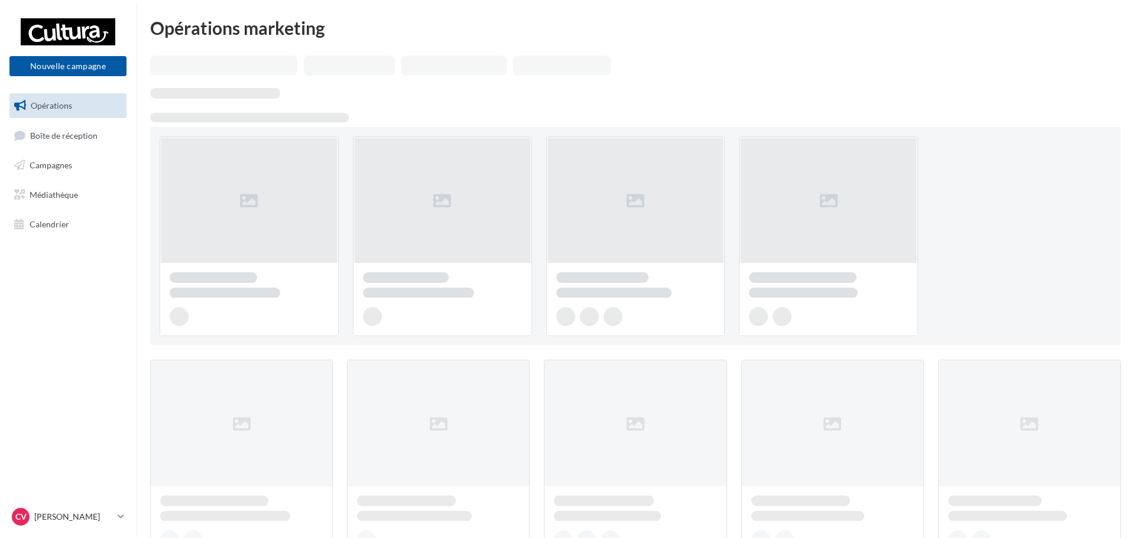 The height and width of the screenshot is (538, 1135). Describe the element at coordinates (49, 223) in the screenshot. I see `span: Calendrier` at that location.